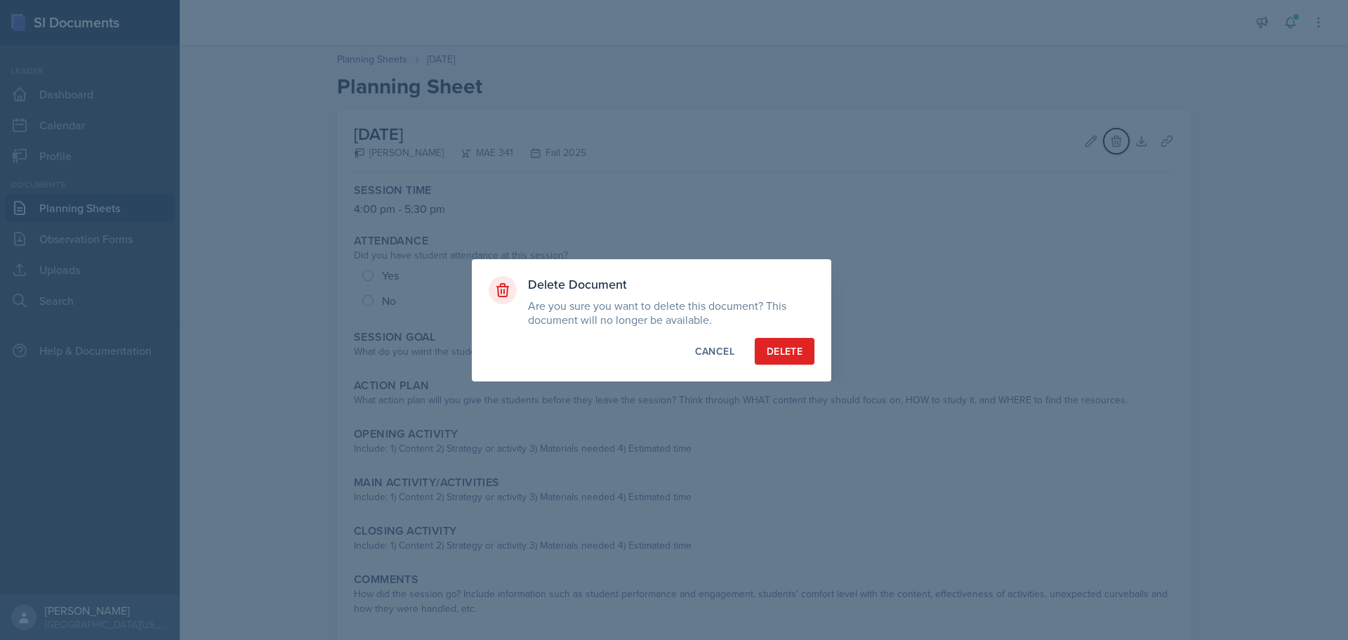  What do you see at coordinates (671, 312) in the screenshot?
I see `p: Are you sure you want to delete this document? This document will no longer be available.` at bounding box center [671, 312].